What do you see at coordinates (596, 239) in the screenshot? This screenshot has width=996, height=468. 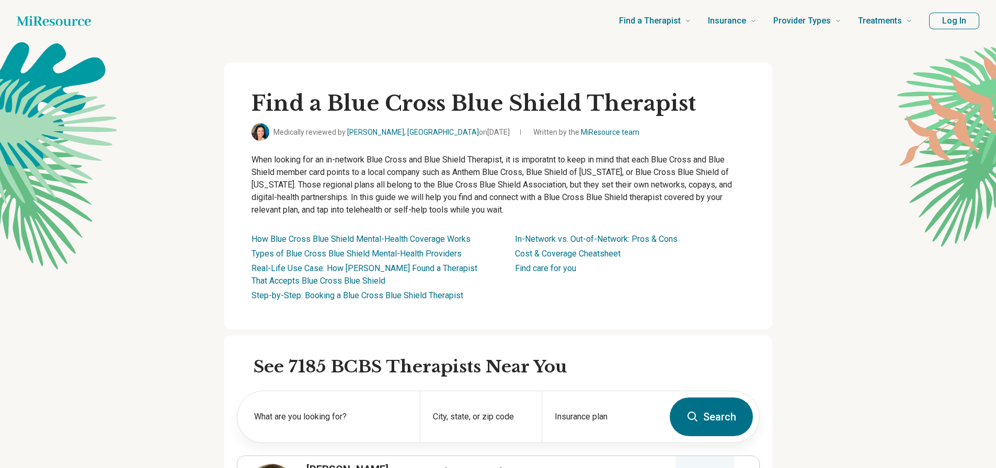 I see `a: In-Network vs. Out-of-Network: Pros & Cons` at bounding box center [596, 239].